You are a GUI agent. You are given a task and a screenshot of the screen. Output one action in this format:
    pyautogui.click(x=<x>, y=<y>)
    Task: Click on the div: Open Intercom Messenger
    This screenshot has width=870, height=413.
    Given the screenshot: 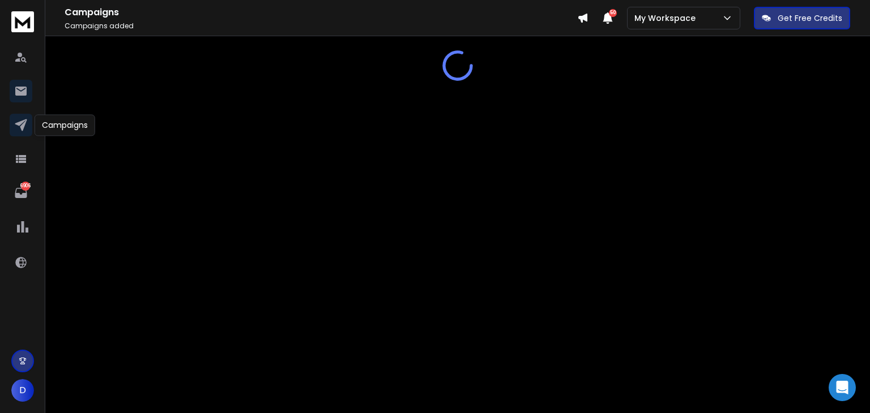 What is the action you would take?
    pyautogui.click(x=842, y=388)
    